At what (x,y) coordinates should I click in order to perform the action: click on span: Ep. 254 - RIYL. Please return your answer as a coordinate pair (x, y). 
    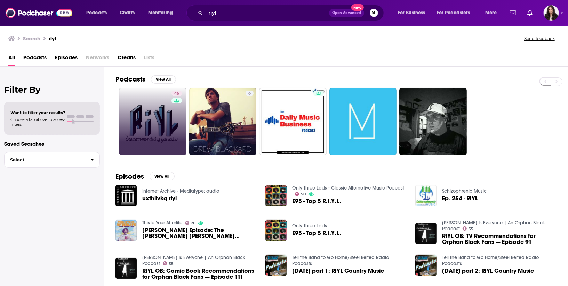
    Looking at the image, I should click on (460, 198).